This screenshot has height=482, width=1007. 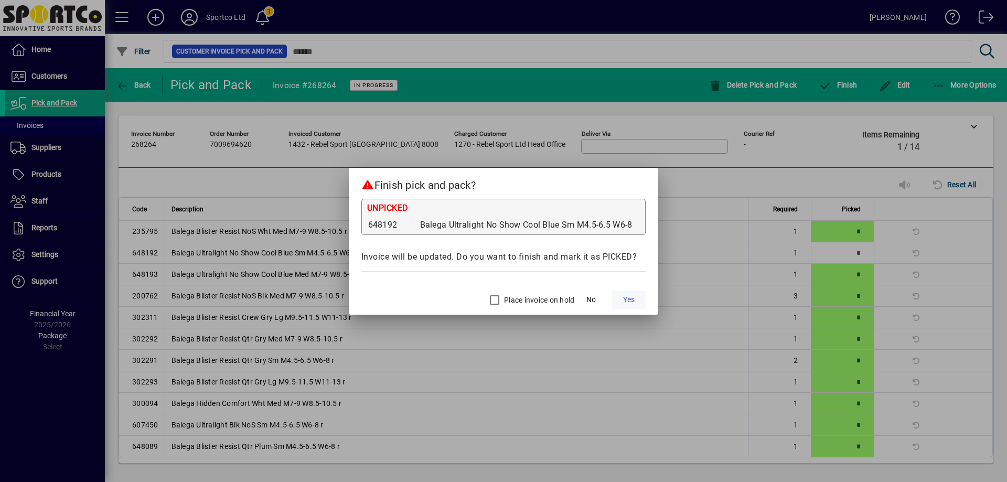 I want to click on div: UNPICKED, so click(x=503, y=209).